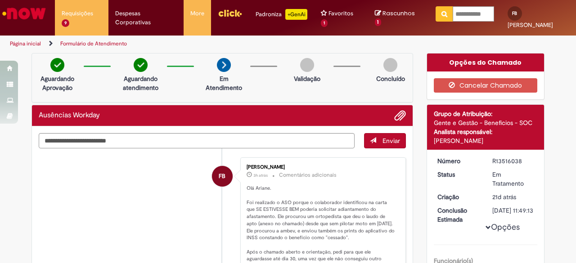  What do you see at coordinates (399, 13) in the screenshot?
I see `span: Rascunhos` at bounding box center [399, 13].